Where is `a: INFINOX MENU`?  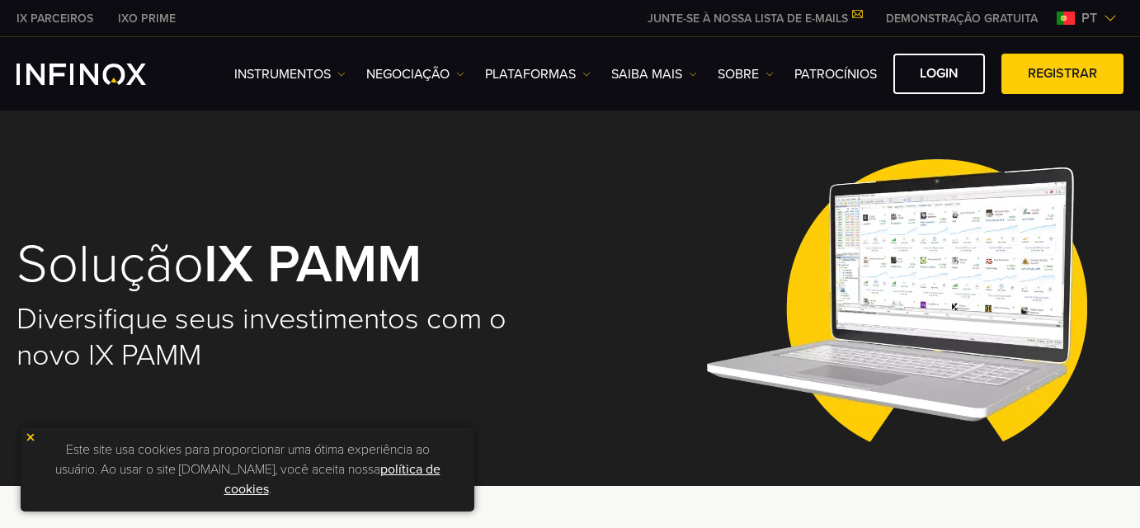
a: INFINOX MENU is located at coordinates (962, 18).